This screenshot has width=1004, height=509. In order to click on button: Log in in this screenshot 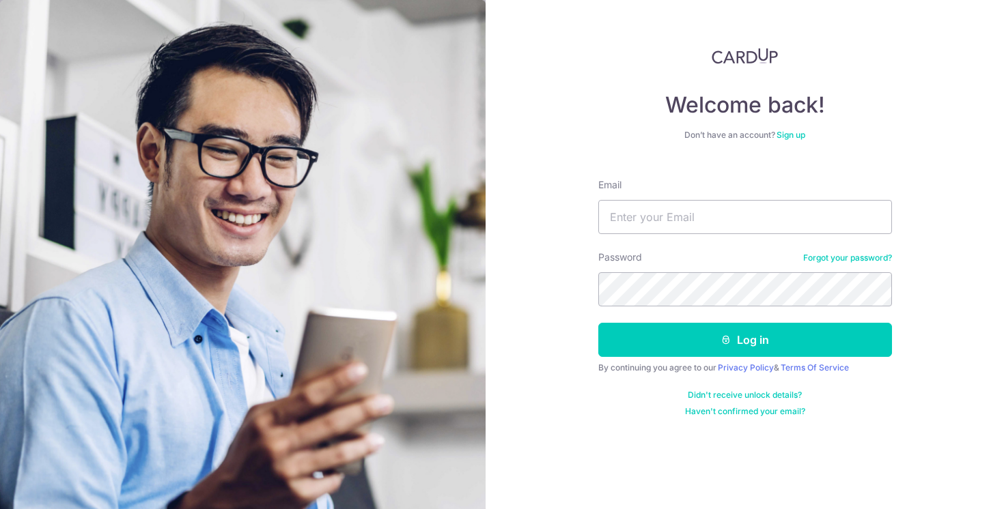, I will do `click(745, 340)`.